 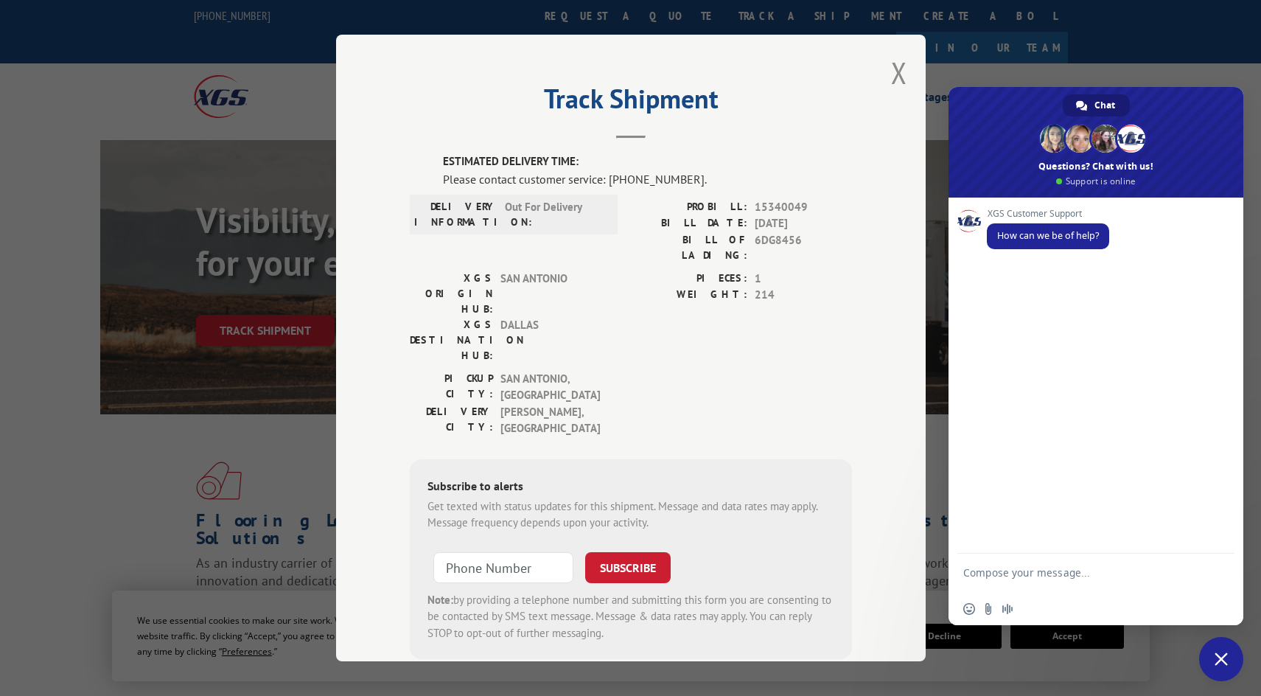 I want to click on span: DALLAS, so click(x=550, y=340).